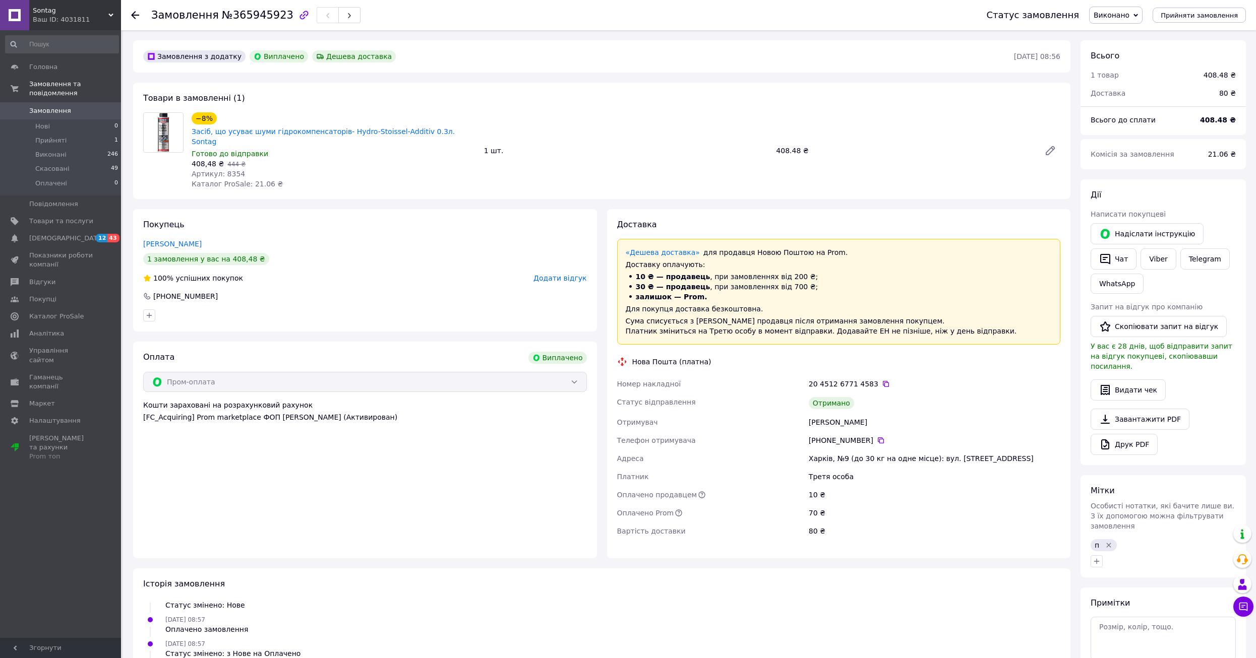 The width and height of the screenshot is (1256, 658). Describe the element at coordinates (1105, 55) in the screenshot. I see `span: Всього` at that location.